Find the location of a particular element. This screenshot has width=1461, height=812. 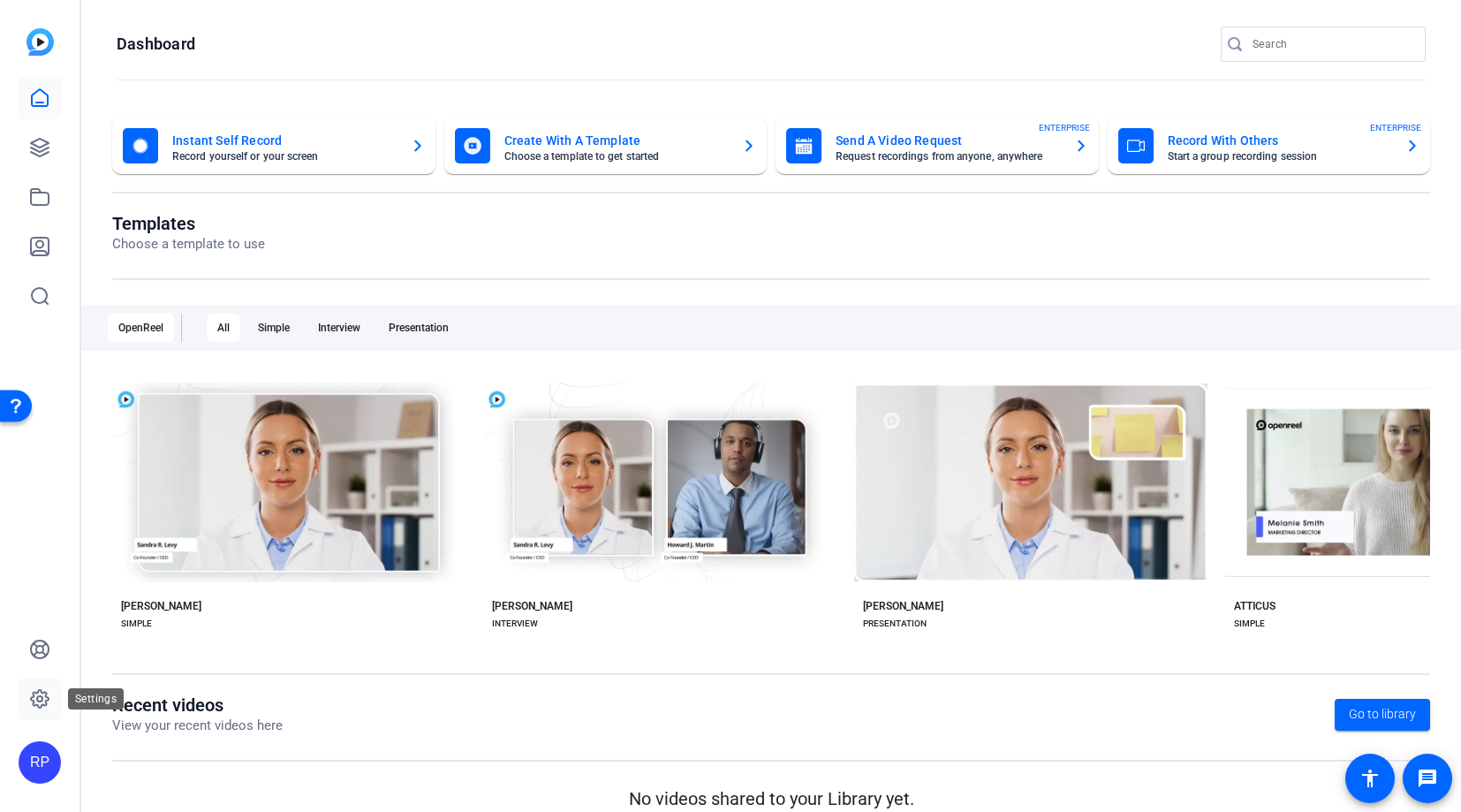

mat-card-subtitle: Request recordings from anyone, anywhere is located at coordinates (948, 156).